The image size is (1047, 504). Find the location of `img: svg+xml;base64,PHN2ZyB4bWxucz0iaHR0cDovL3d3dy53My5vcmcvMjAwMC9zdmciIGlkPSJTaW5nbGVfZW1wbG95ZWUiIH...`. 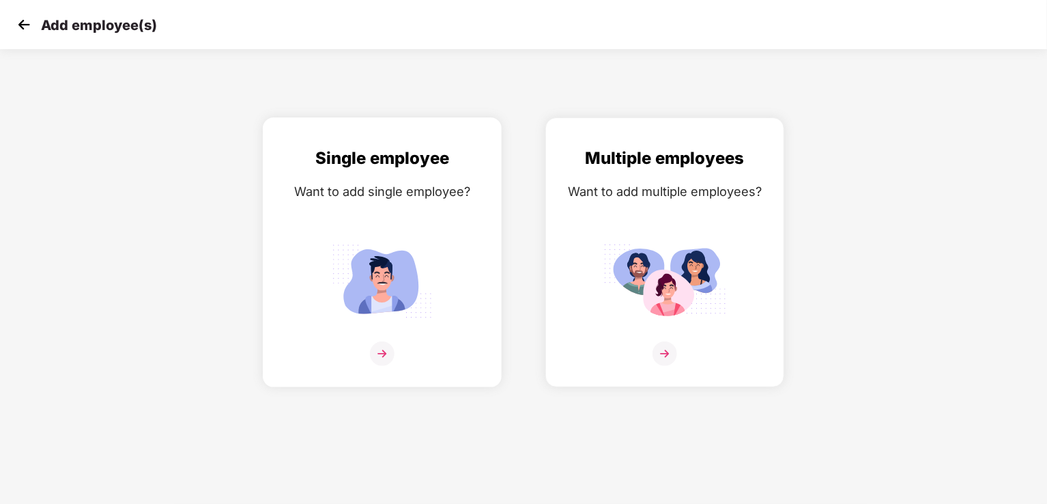

img: svg+xml;base64,PHN2ZyB4bWxucz0iaHR0cDovL3d3dy53My5vcmcvMjAwMC9zdmciIGlkPSJTaW5nbGVfZW1wbG95ZWUiIH... is located at coordinates (382, 281).